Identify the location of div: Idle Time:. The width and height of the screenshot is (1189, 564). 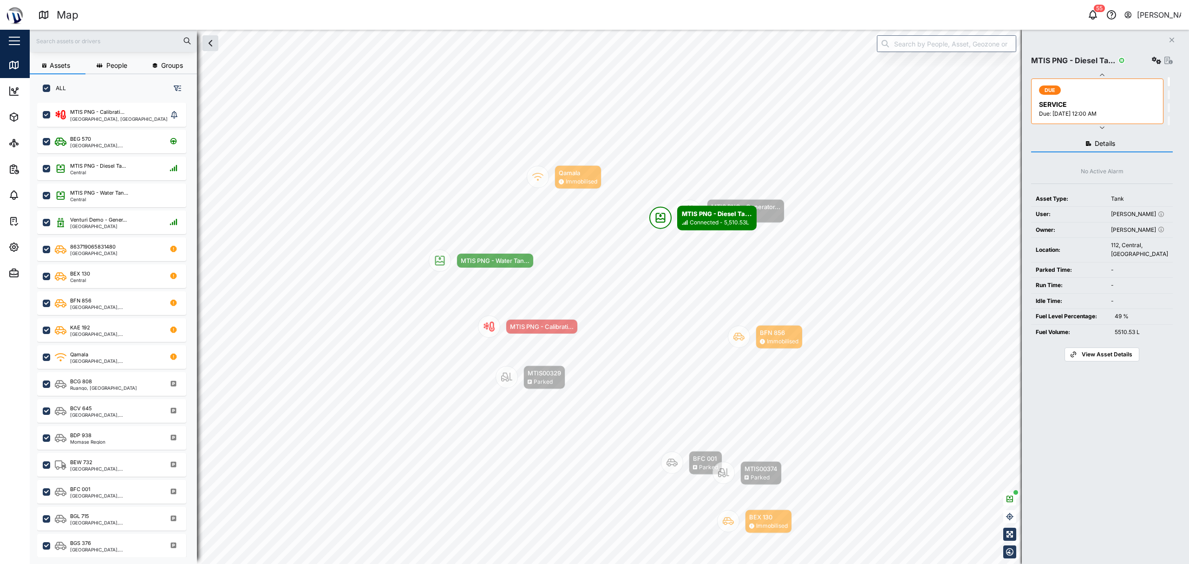
(1068, 301).